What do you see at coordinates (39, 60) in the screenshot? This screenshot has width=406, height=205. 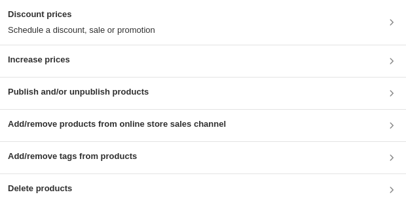 I see `h3: Increase prices` at bounding box center [39, 60].